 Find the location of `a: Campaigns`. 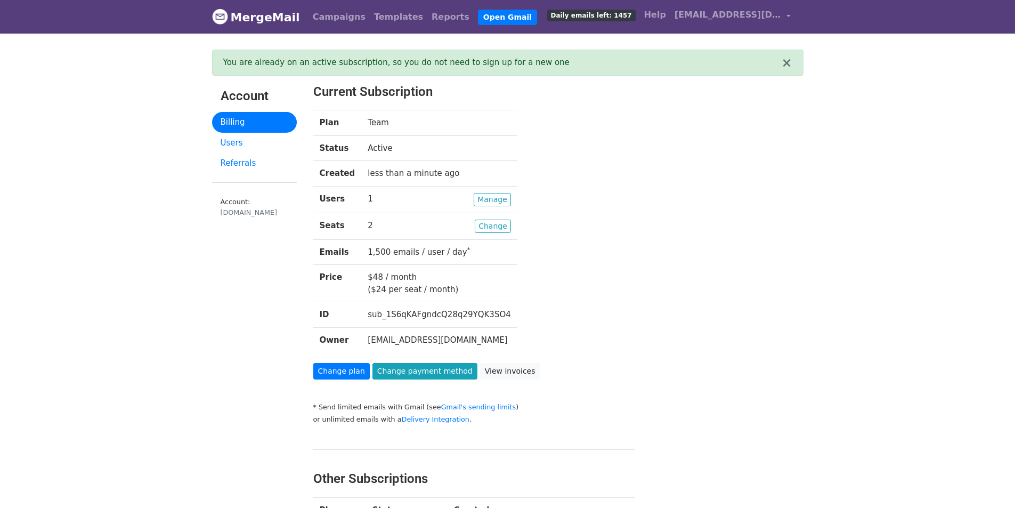

a: Campaigns is located at coordinates (339, 17).